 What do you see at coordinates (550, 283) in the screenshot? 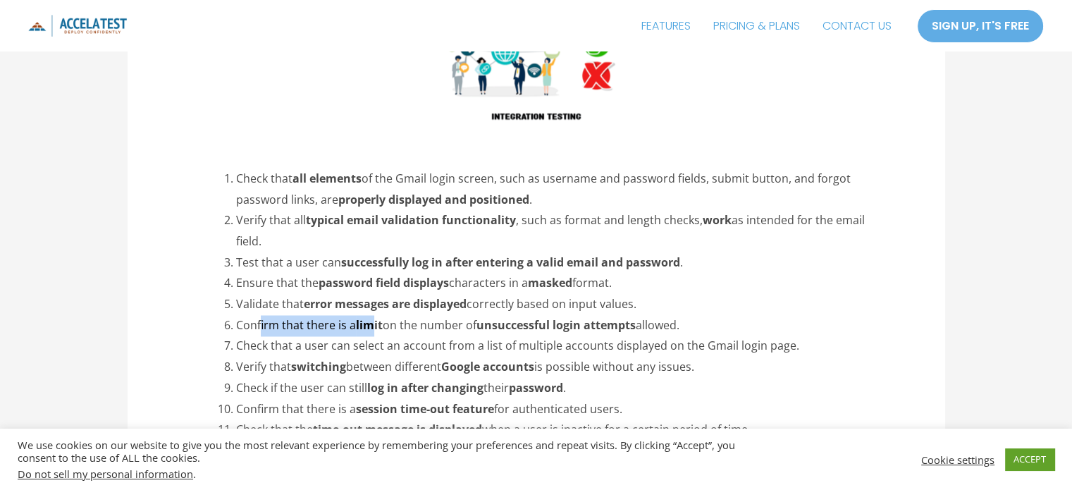
I see `strong: masked` at bounding box center [550, 283].